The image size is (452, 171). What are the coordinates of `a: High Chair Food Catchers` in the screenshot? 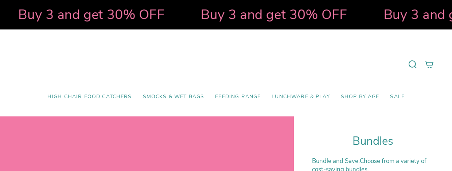 It's located at (90, 97).